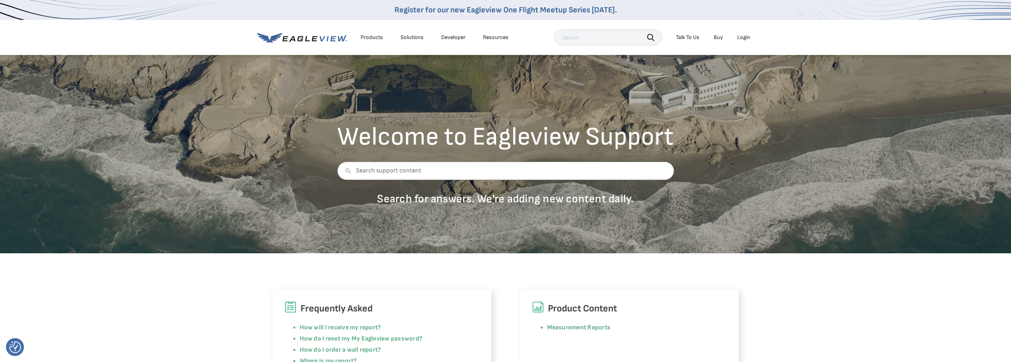 Image resolution: width=1011 pixels, height=362 pixels. I want to click on div: Products, so click(372, 37).